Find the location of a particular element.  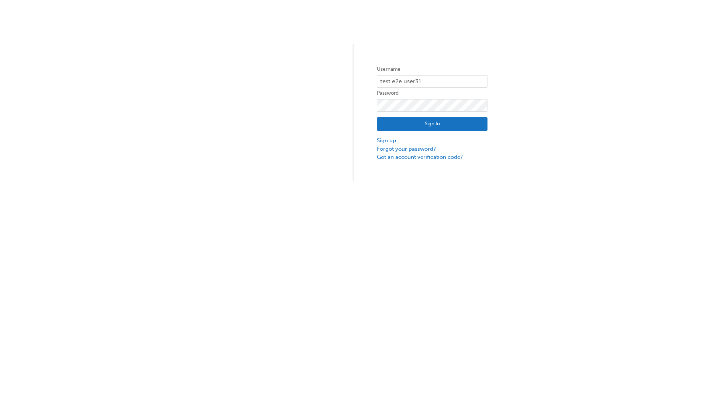

a: Got an account verification code? is located at coordinates (432, 157).